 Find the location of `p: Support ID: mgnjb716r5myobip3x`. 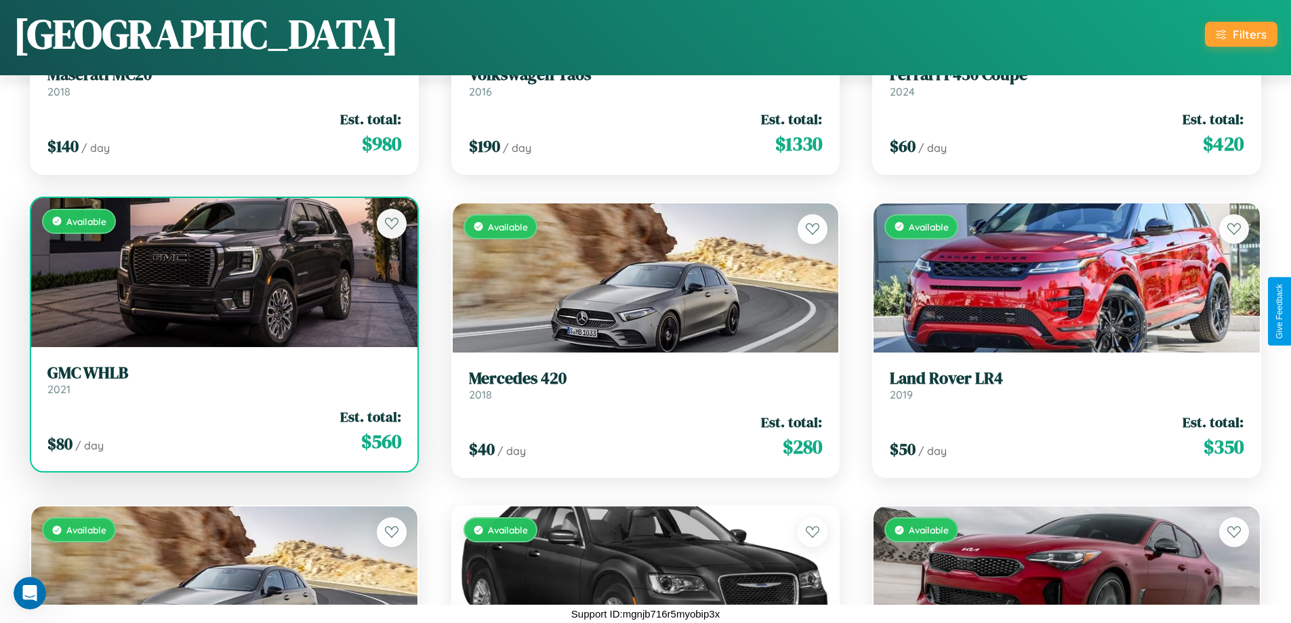

p: Support ID: mgnjb716r5myobip3x is located at coordinates (645, 614).